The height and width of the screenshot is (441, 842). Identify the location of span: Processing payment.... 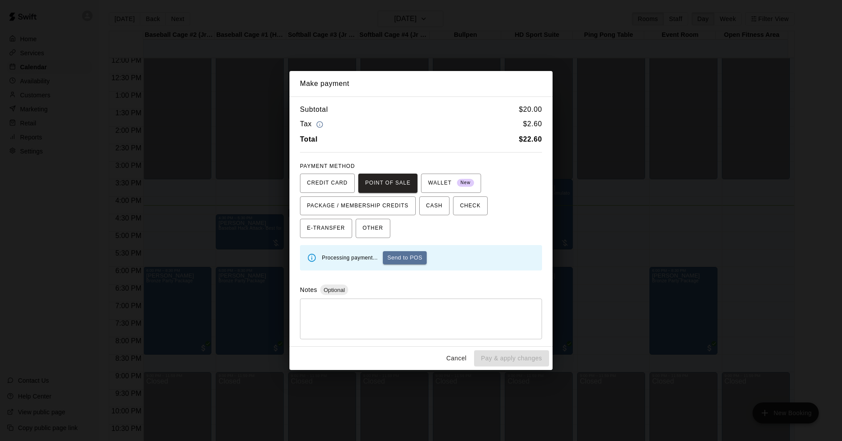
(350, 258).